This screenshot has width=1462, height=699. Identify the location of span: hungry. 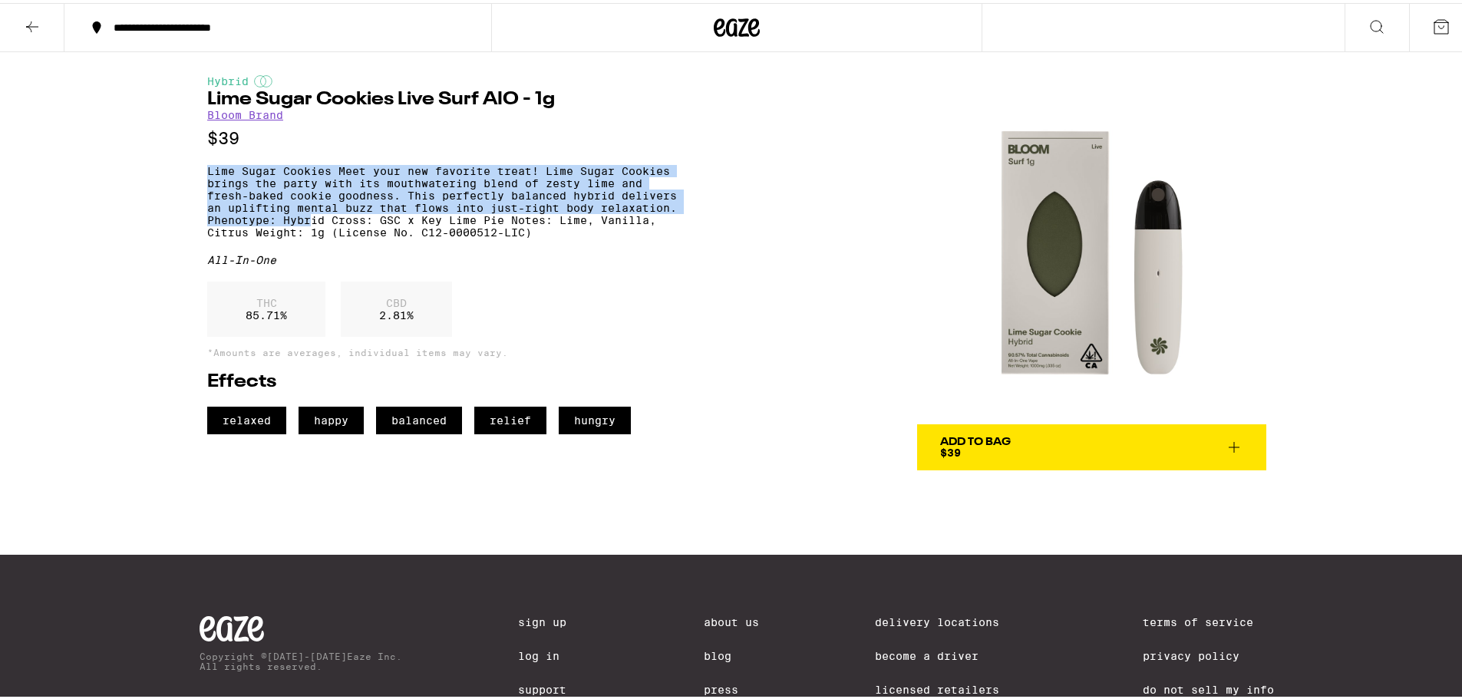
(595, 418).